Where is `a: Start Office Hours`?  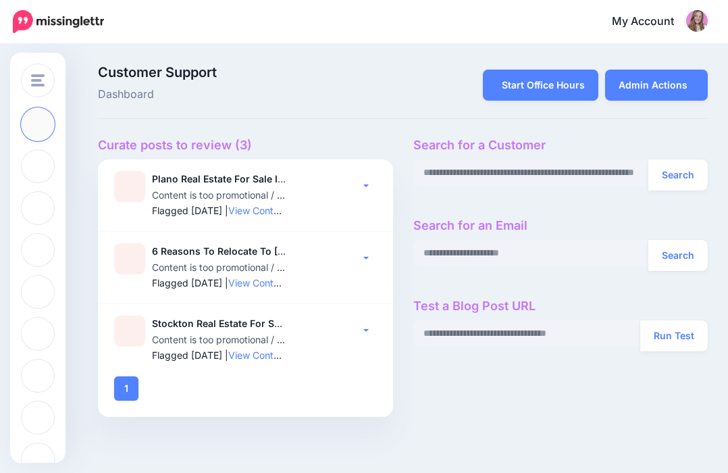
a: Start Office Hours is located at coordinates (540, 85).